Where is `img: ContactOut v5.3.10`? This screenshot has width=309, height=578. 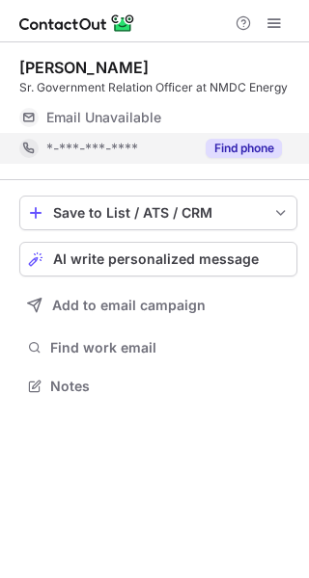
img: ContactOut v5.3.10 is located at coordinates (77, 23).